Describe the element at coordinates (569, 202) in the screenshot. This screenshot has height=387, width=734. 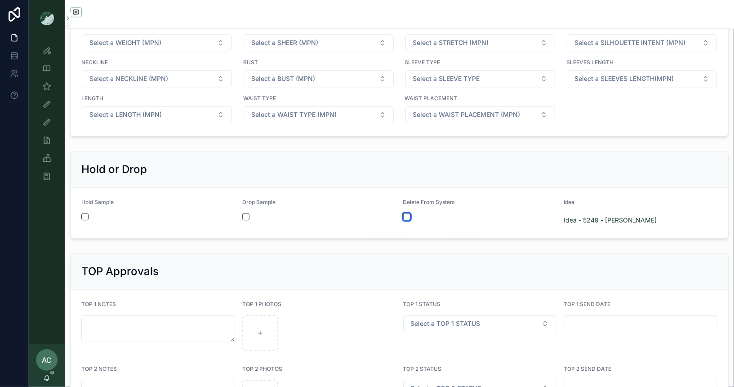
I see `span: Idea` at that location.